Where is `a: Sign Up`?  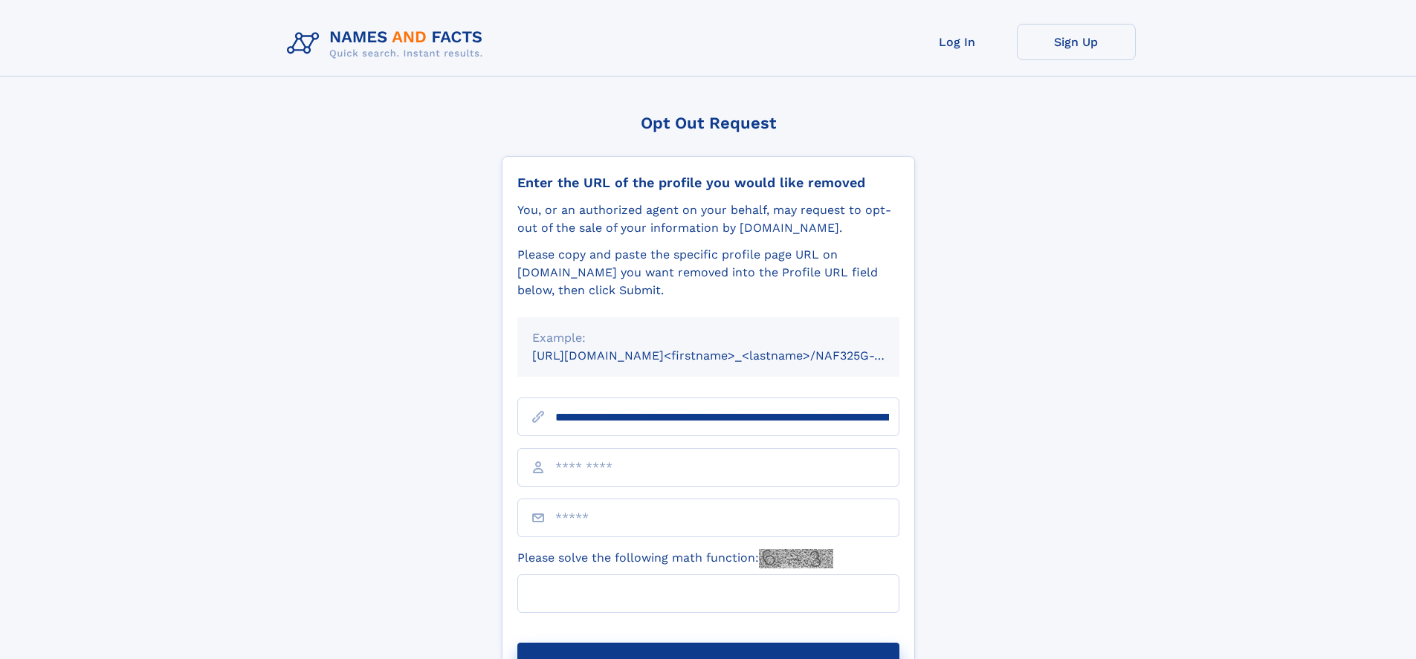 a: Sign Up is located at coordinates (1076, 42).